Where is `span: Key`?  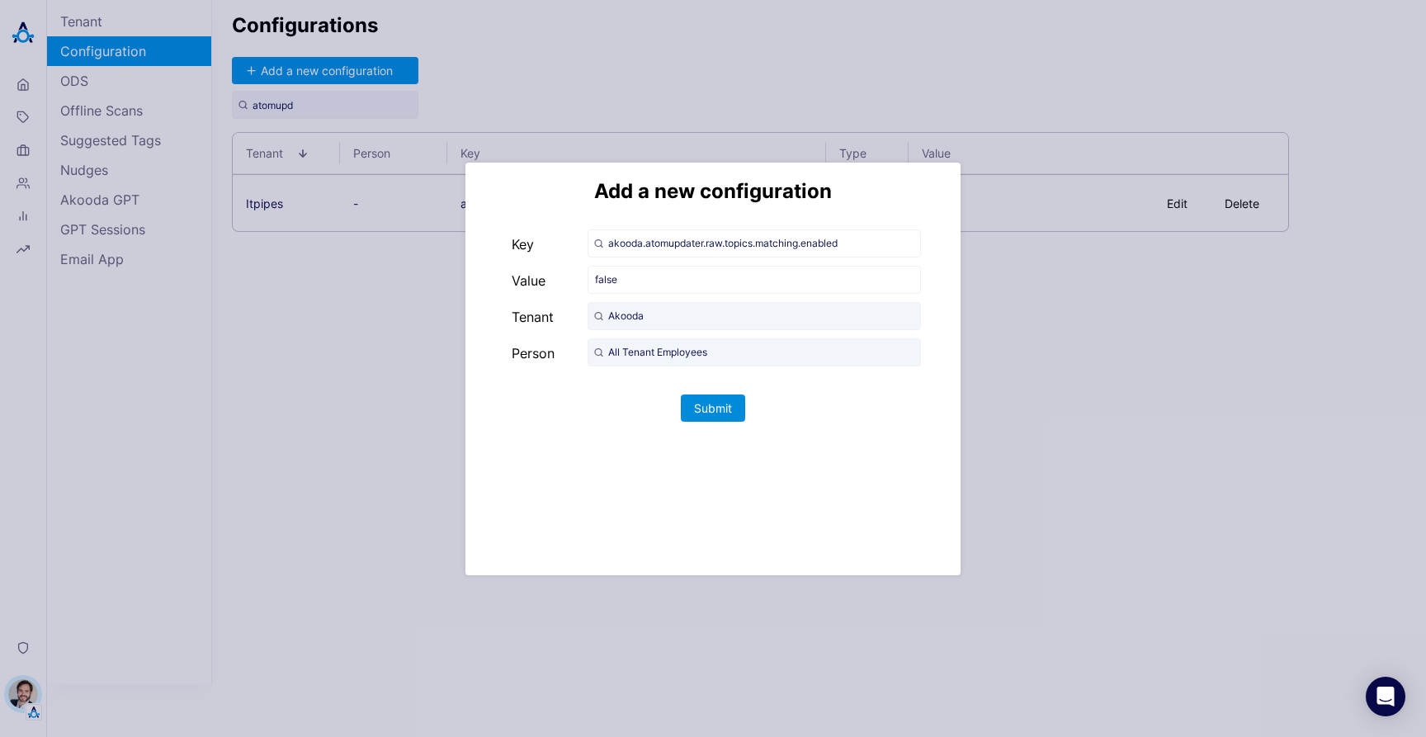 span: Key is located at coordinates (546, 244).